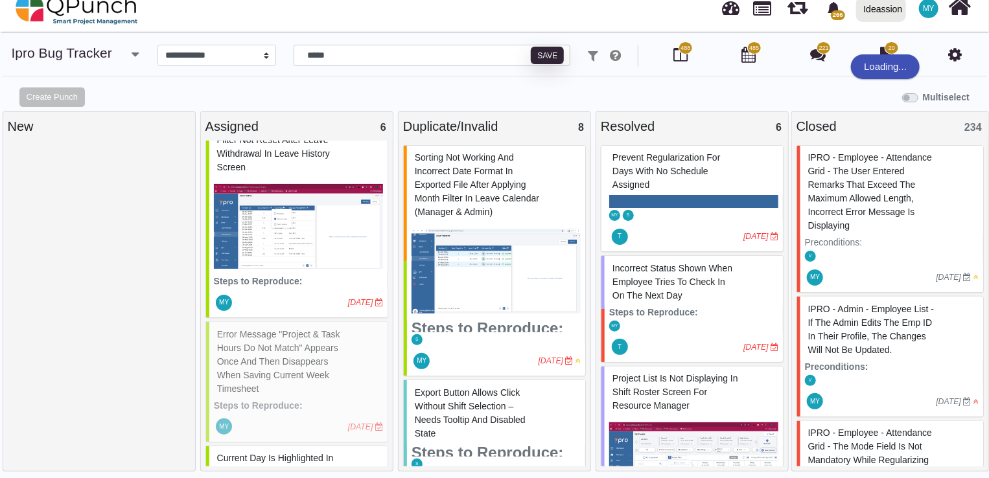 The image size is (989, 478). Describe the element at coordinates (496, 271) in the screenshot. I see `img: b5bd917b-530c-4bf7-9ad6-90eea2737e61.png` at that location.